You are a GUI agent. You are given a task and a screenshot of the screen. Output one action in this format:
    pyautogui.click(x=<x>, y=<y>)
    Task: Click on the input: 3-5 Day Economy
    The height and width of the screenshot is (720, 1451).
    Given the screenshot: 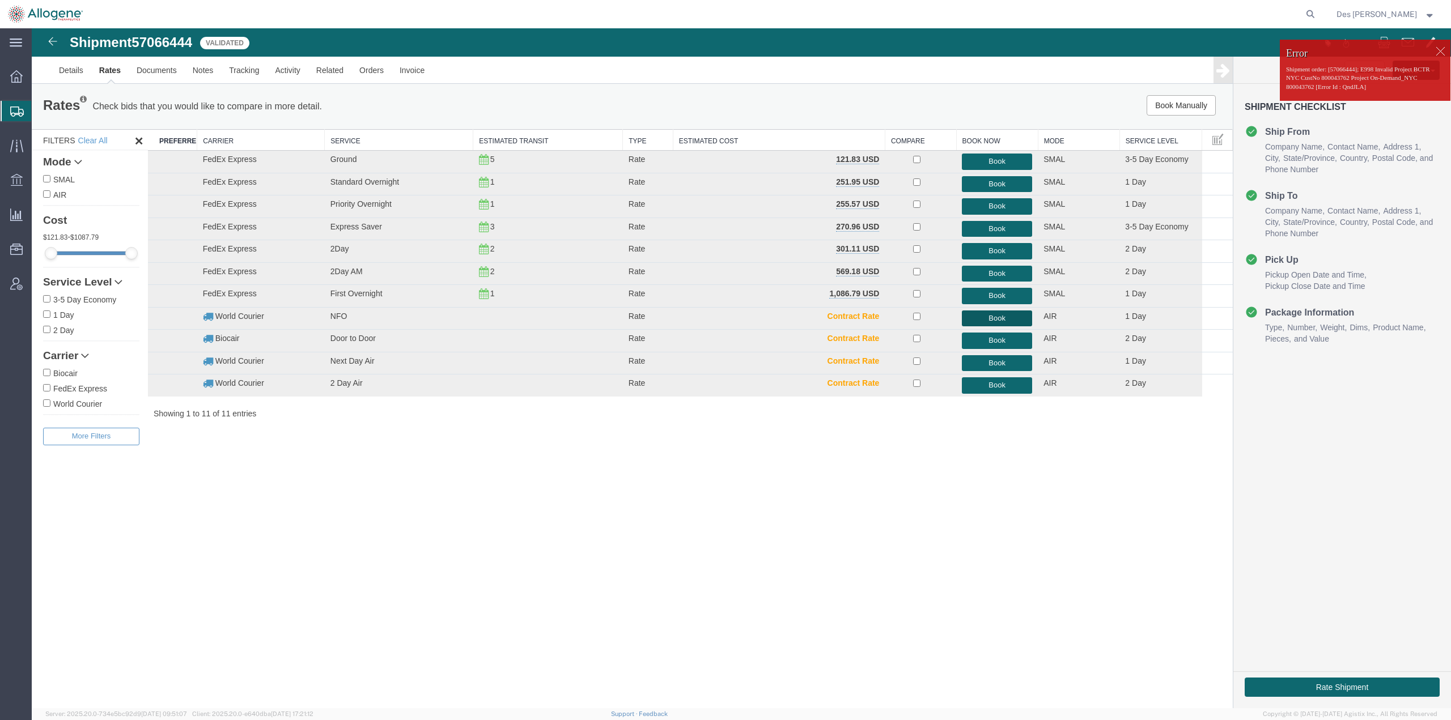 What is the action you would take?
    pyautogui.click(x=15, y=270)
    